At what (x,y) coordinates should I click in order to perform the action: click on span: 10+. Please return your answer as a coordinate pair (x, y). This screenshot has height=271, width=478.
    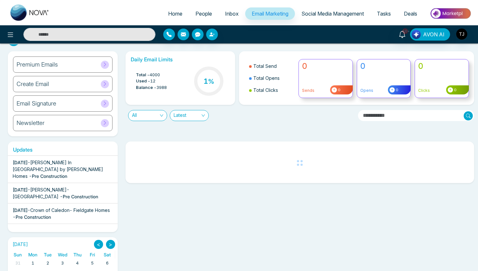
    Looking at the image, I should click on (405, 31).